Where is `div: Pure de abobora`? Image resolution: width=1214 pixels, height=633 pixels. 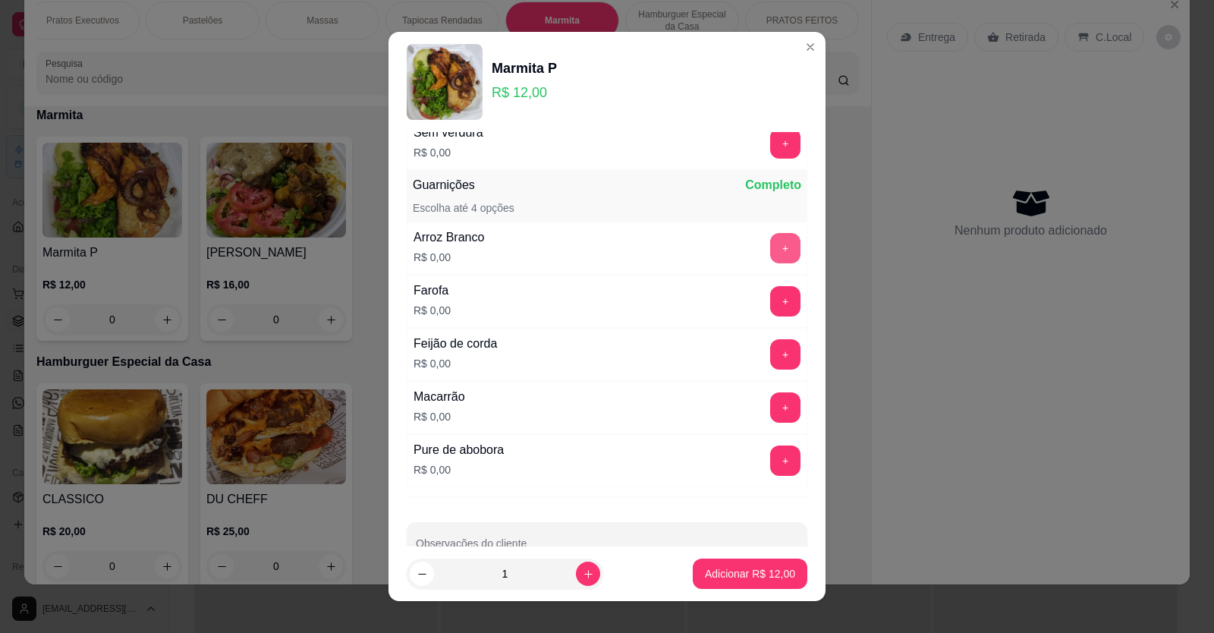
div: Pure de abobora is located at coordinates (458, 450).